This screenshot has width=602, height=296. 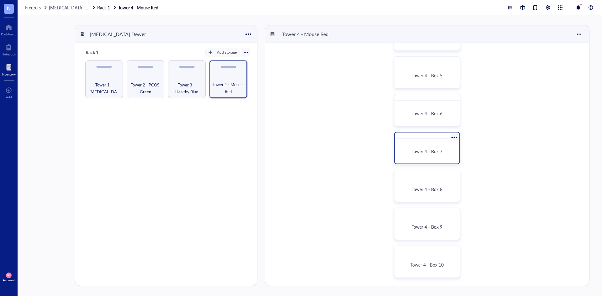 I want to click on a: Inventory, so click(x=9, y=69).